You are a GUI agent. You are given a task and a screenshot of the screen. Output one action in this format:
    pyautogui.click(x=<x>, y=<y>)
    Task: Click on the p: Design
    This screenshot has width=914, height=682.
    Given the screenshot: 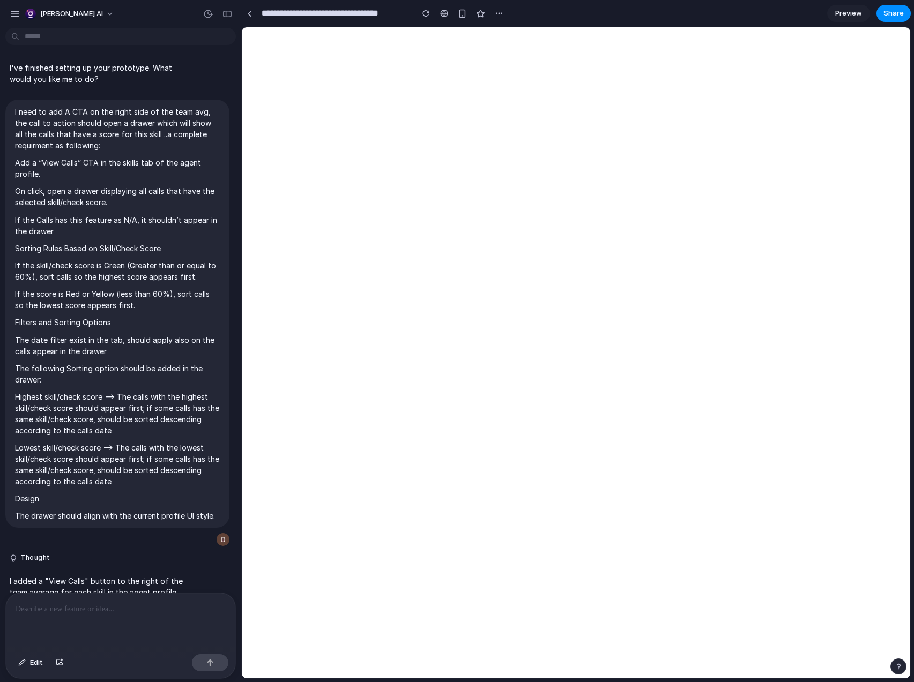 What is the action you would take?
    pyautogui.click(x=117, y=498)
    